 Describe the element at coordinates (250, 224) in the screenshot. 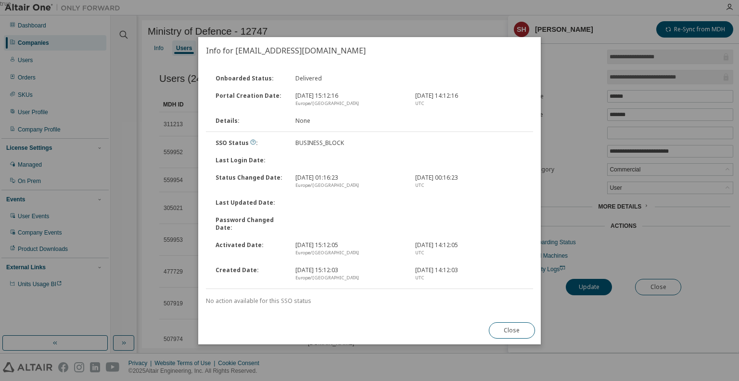

I see `div: Password Changed Date :` at that location.